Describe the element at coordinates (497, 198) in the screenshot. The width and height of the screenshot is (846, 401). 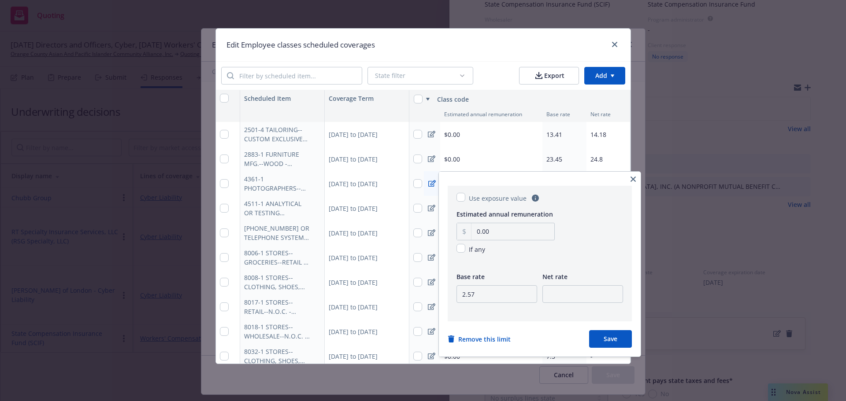
I see `span: Use exposure value` at that location.